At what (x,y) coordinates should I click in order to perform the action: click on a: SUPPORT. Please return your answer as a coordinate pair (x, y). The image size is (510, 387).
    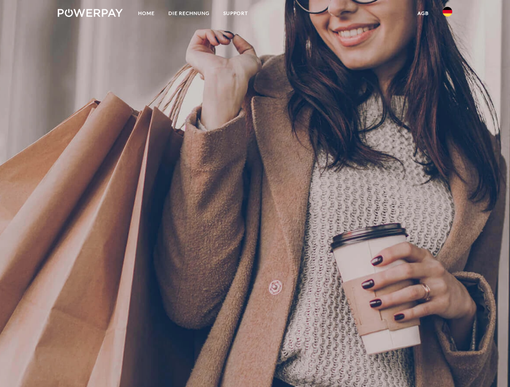
    Looking at the image, I should click on (235, 13).